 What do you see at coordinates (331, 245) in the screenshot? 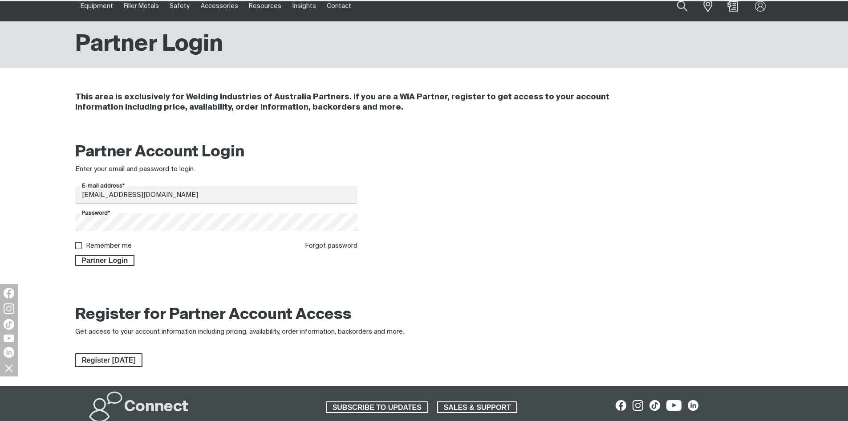
I see `a: Forgot password` at bounding box center [331, 245].